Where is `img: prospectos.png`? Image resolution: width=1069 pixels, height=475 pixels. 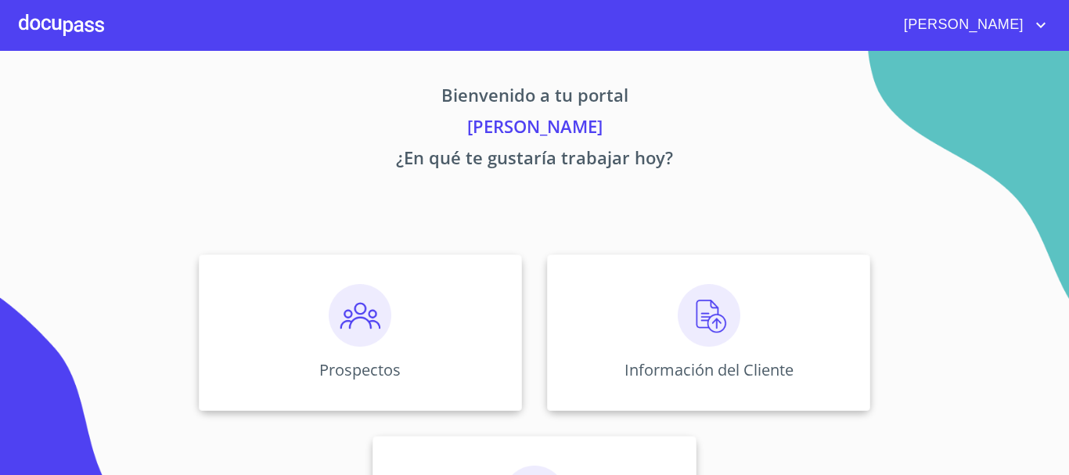
img: prospectos.png is located at coordinates (360, 315).